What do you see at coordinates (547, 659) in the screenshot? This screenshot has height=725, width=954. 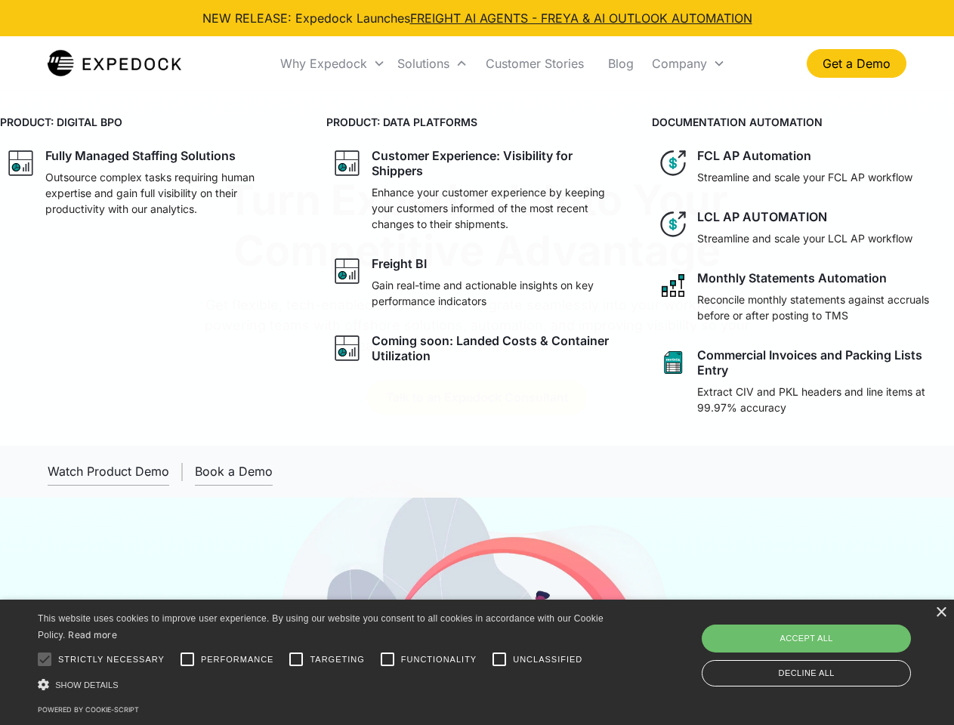 I see `span: Unclassified` at bounding box center [547, 659].